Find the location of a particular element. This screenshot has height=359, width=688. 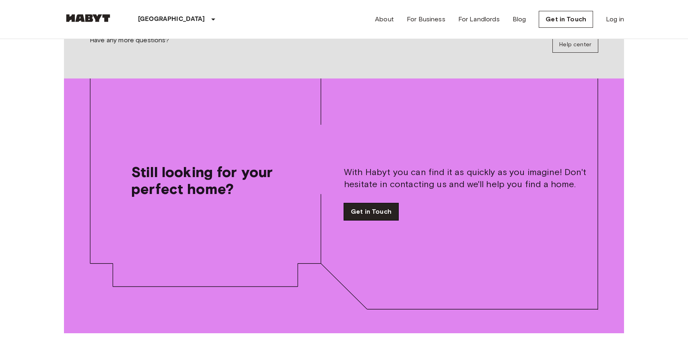

a: For Landlords is located at coordinates (479, 19).